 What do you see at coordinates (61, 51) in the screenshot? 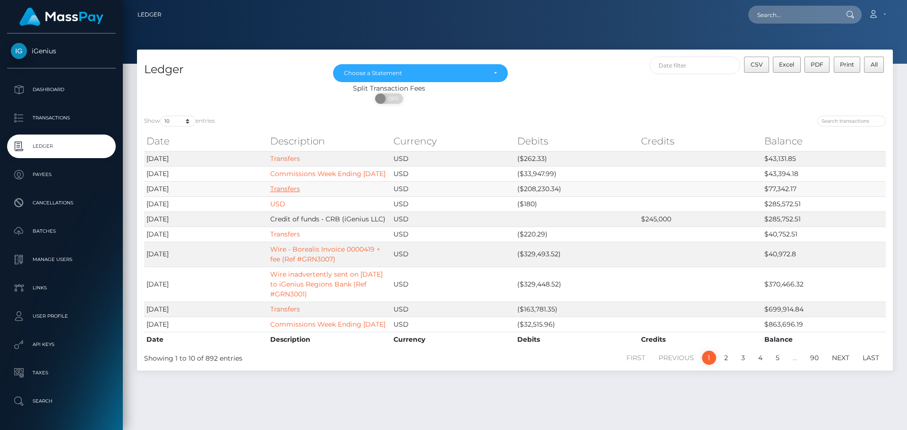
I see `span: iGenius` at bounding box center [61, 51].